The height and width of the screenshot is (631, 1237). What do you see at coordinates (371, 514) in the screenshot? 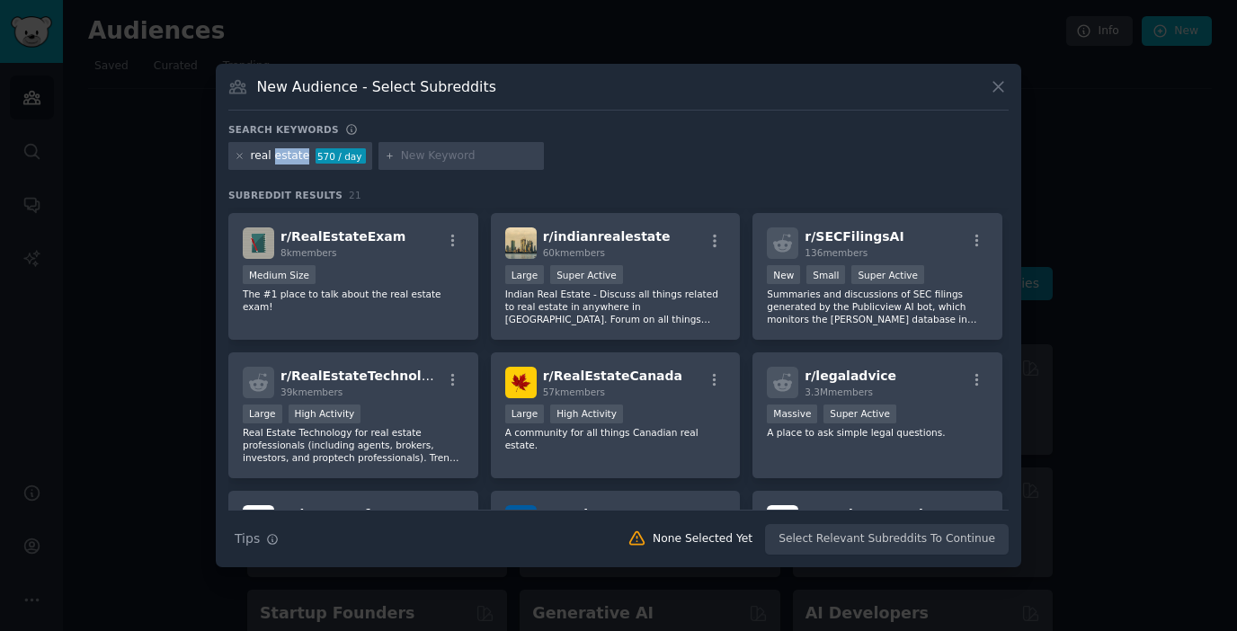
I see `span: r/ FinanceSoftwareUpdate` at bounding box center [371, 514].